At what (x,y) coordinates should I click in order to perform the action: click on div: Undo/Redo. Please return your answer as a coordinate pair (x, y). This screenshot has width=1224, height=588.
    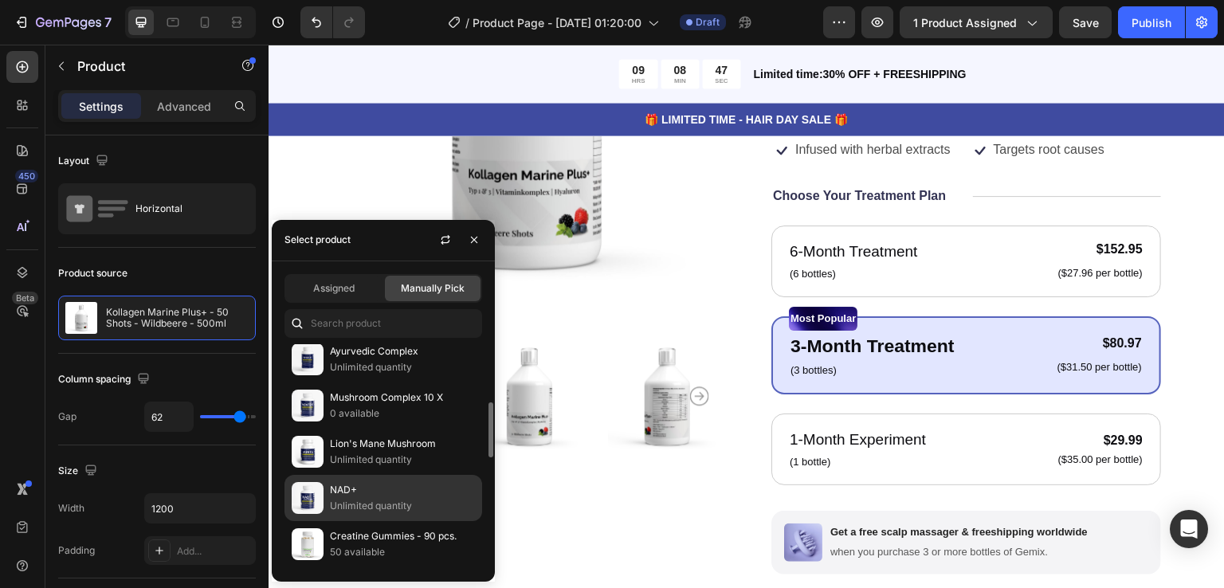
    Looking at the image, I should click on (332, 22).